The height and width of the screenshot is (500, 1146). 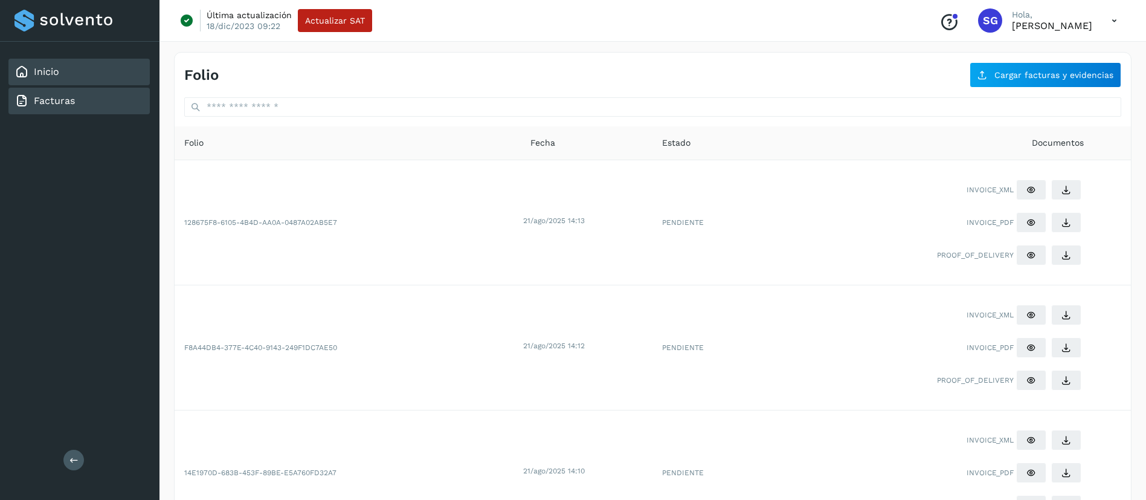 What do you see at coordinates (47, 71) in the screenshot?
I see `a: Inicio` at bounding box center [47, 71].